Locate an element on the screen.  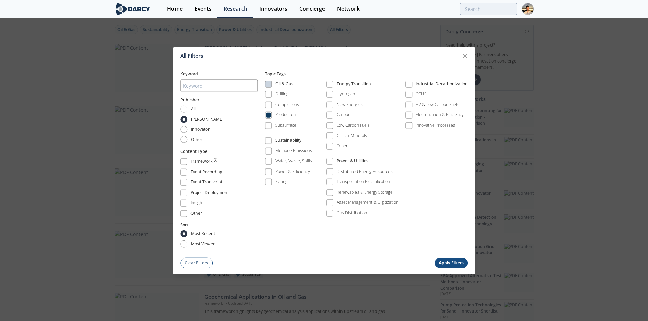
button: Content Type is located at coordinates (194, 152).